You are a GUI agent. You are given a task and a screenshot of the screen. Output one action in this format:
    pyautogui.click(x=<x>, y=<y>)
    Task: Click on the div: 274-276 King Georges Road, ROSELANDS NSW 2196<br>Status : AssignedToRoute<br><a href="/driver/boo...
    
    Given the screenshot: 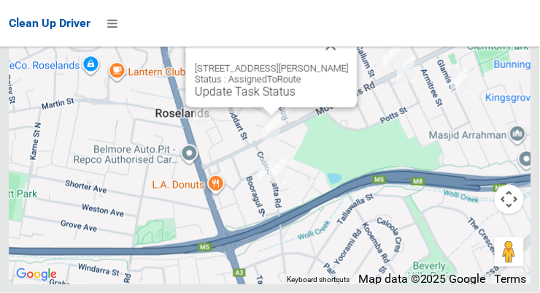 What is the action you would take?
    pyautogui.click(x=202, y=112)
    